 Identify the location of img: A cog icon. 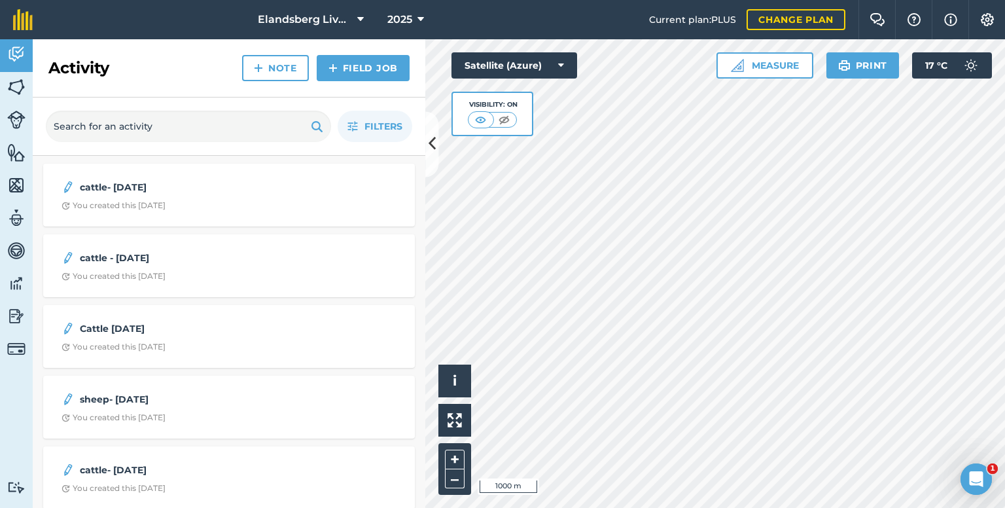
(987, 20).